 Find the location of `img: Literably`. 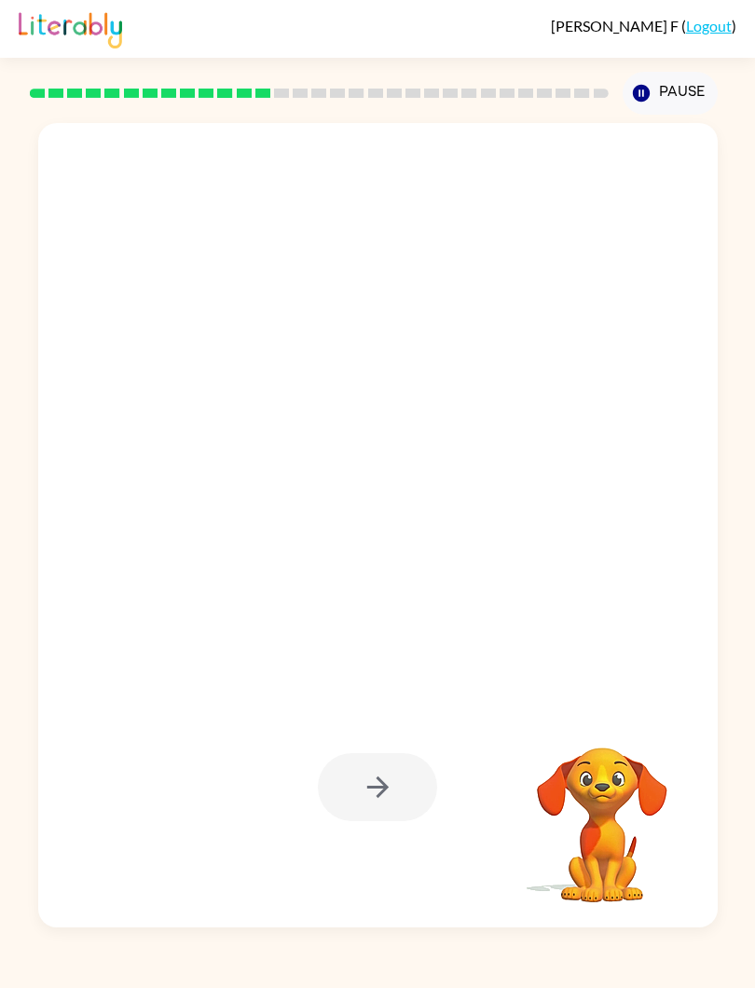

img: Literably is located at coordinates (70, 28).